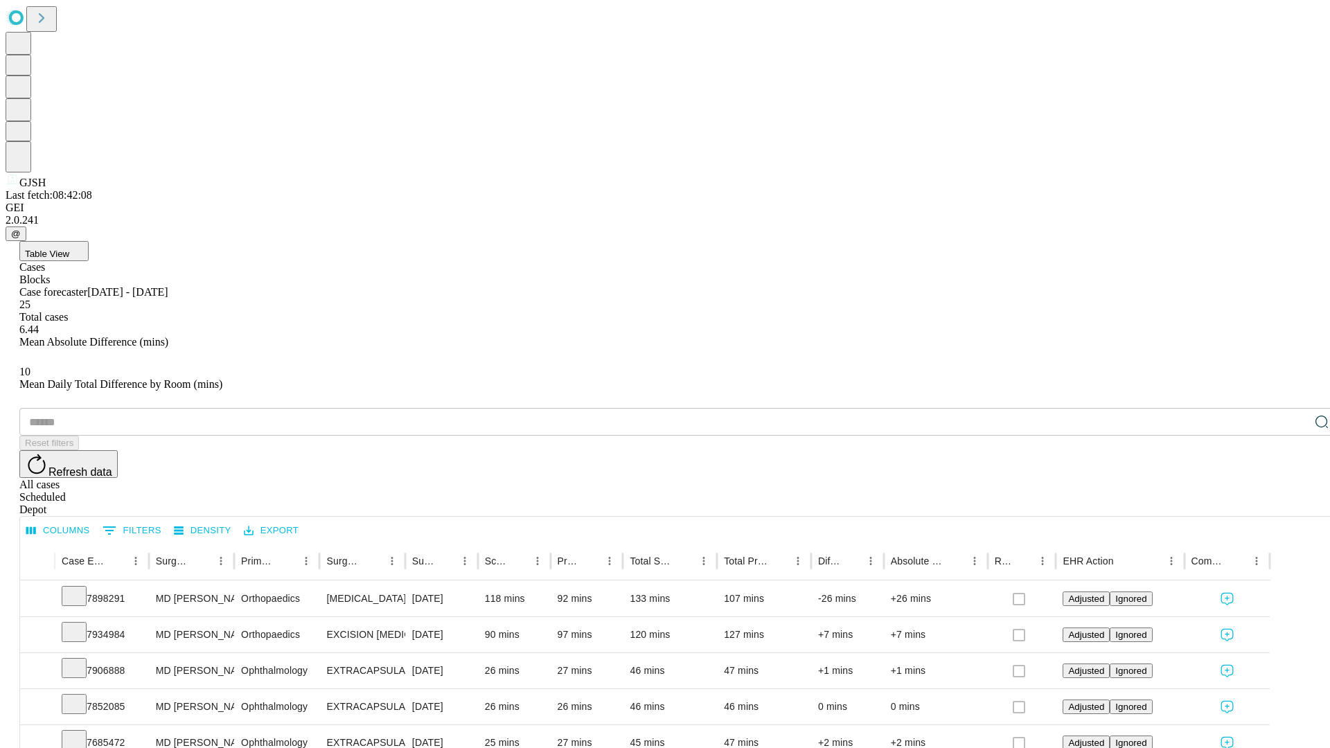 Image resolution: width=1330 pixels, height=748 pixels. Describe the element at coordinates (49, 443) in the screenshot. I see `span: Reset filters` at that location.